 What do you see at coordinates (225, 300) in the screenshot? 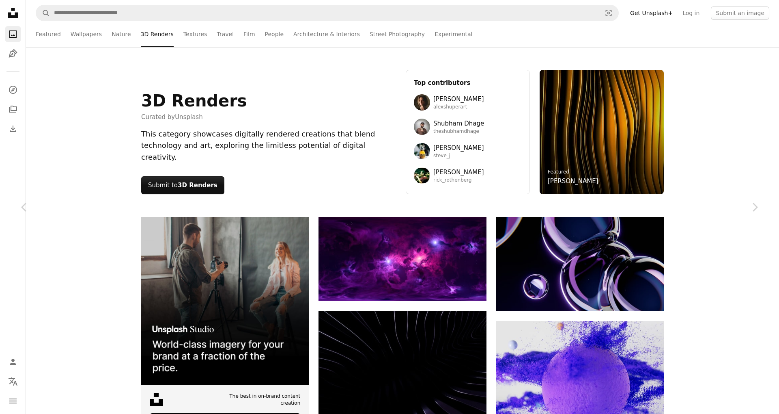
I see `img: file-1715651741414-859baba4300dimage` at bounding box center [225, 300].